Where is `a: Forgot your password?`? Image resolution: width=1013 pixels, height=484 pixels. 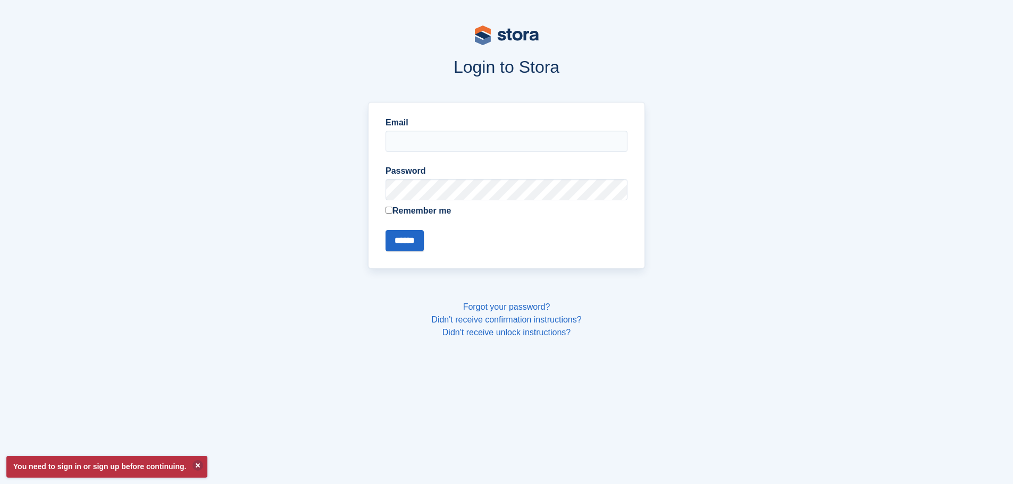 a: Forgot your password? is located at coordinates (507, 307).